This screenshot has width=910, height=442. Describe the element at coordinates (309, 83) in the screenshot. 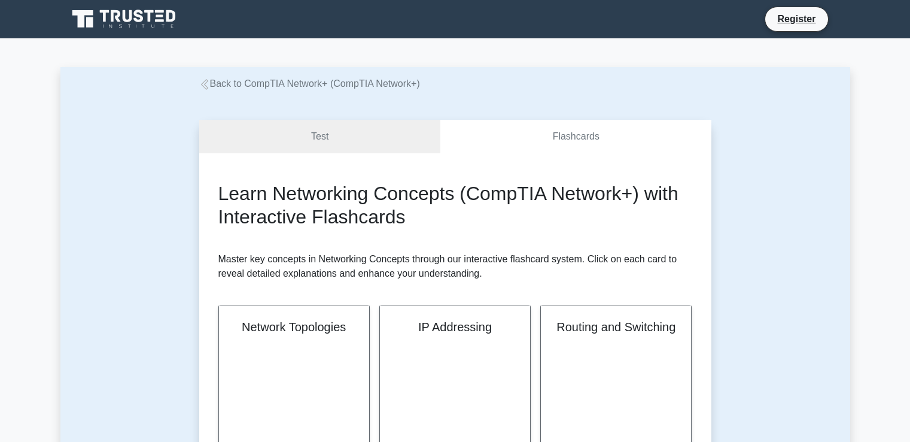

I see `a: Back to CompTIA Network+ (CompTIA Network+)` at that location.